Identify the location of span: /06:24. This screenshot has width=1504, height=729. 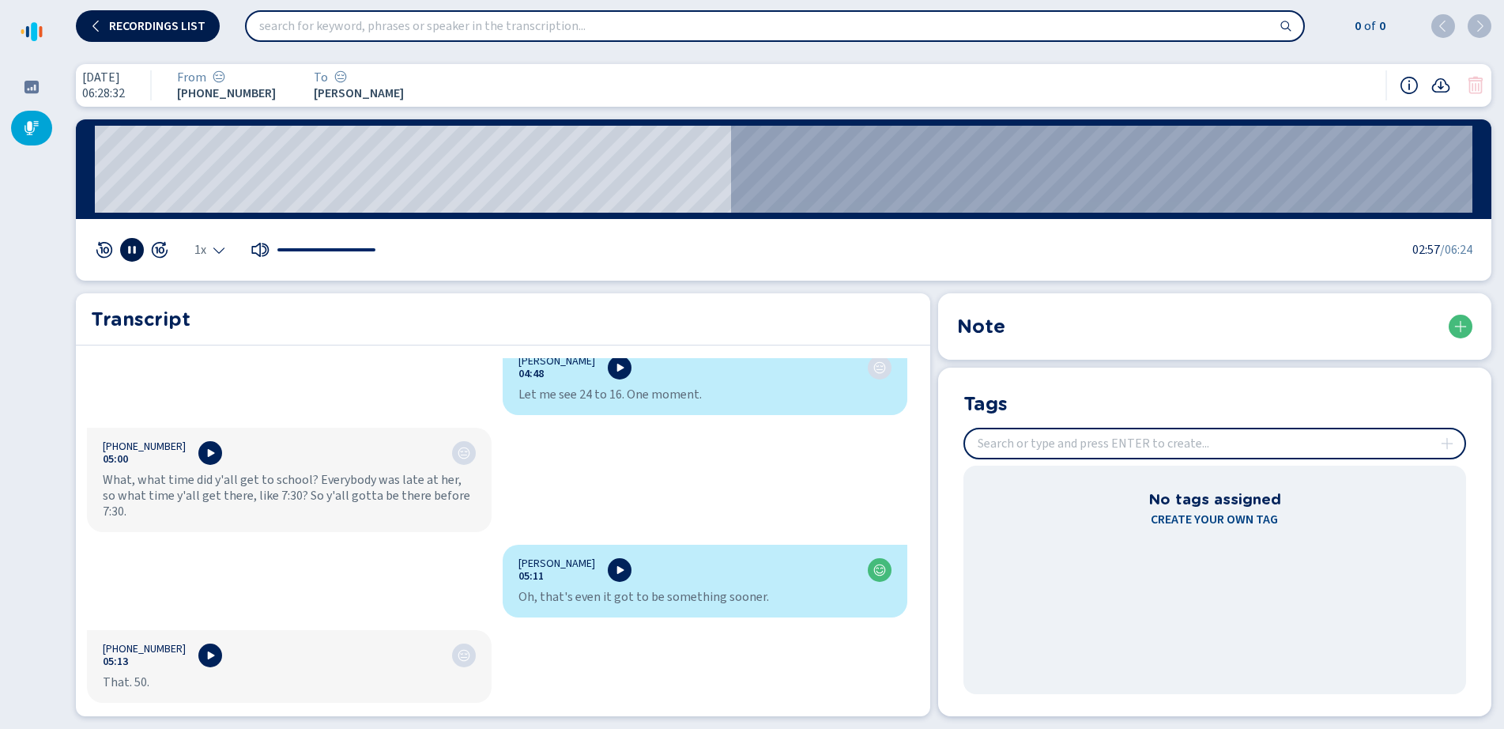
(1455, 250).